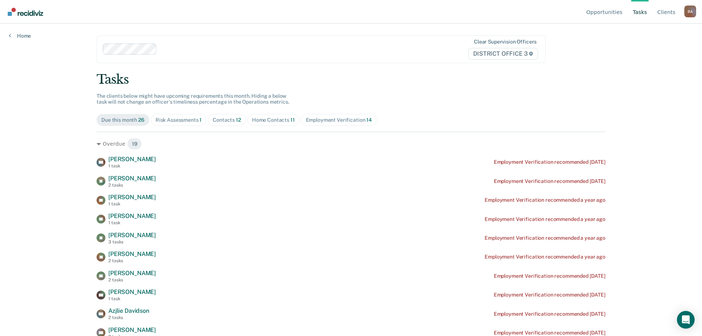 The image size is (702, 336). What do you see at coordinates (690, 11) in the screenshot?
I see `div: B A` at bounding box center [690, 11].